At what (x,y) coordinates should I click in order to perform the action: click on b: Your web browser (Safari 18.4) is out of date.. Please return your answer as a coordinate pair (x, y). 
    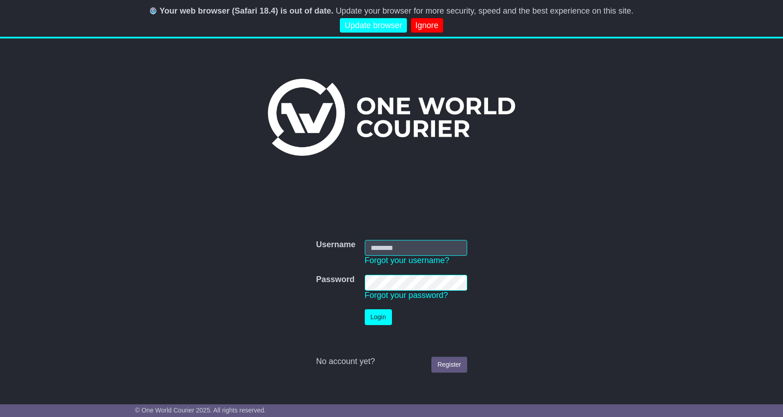
    Looking at the image, I should click on (247, 11).